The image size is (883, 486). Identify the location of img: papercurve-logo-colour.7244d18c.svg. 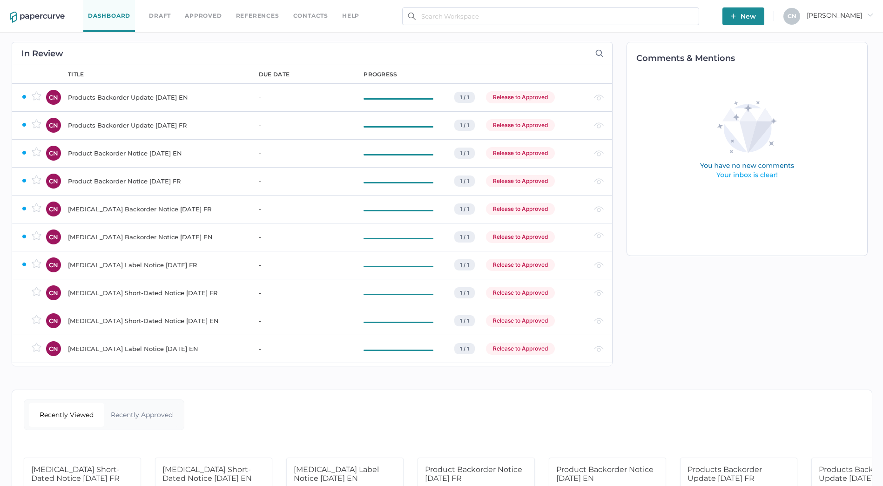
(37, 17).